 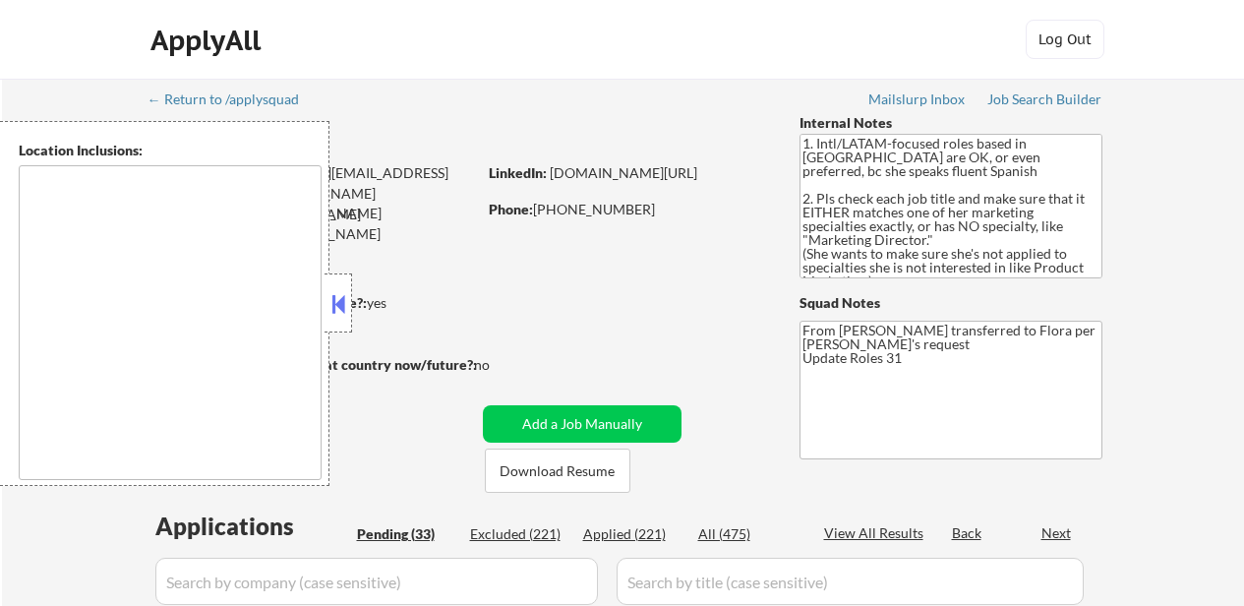 I want to click on div: ← Return to /applysquad, so click(x=232, y=99).